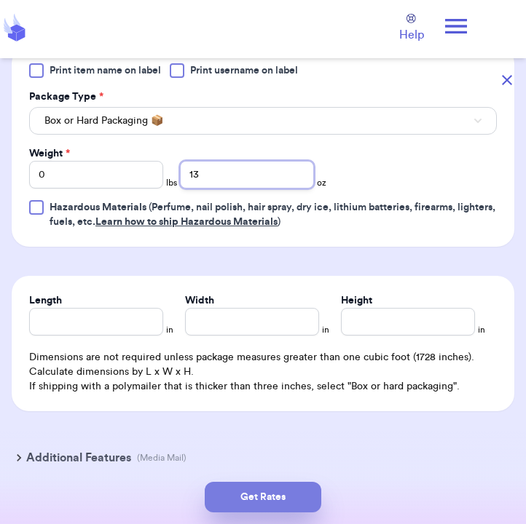 The width and height of the screenshot is (526, 524). Describe the element at coordinates (412, 35) in the screenshot. I see `span: Help` at that location.